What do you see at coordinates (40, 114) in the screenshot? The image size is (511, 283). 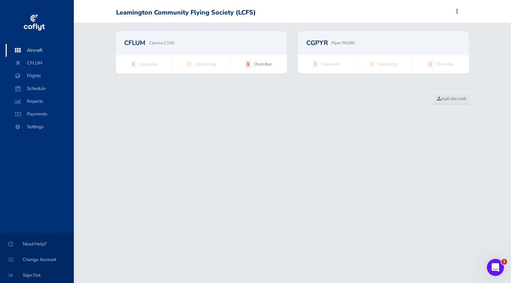 I see `span: Payments` at bounding box center [40, 114].